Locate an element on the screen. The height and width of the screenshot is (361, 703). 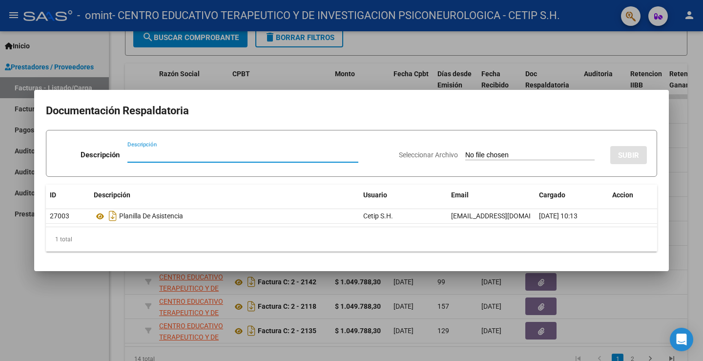
h2: Documentación Respaldatoria is located at coordinates (352, 111).